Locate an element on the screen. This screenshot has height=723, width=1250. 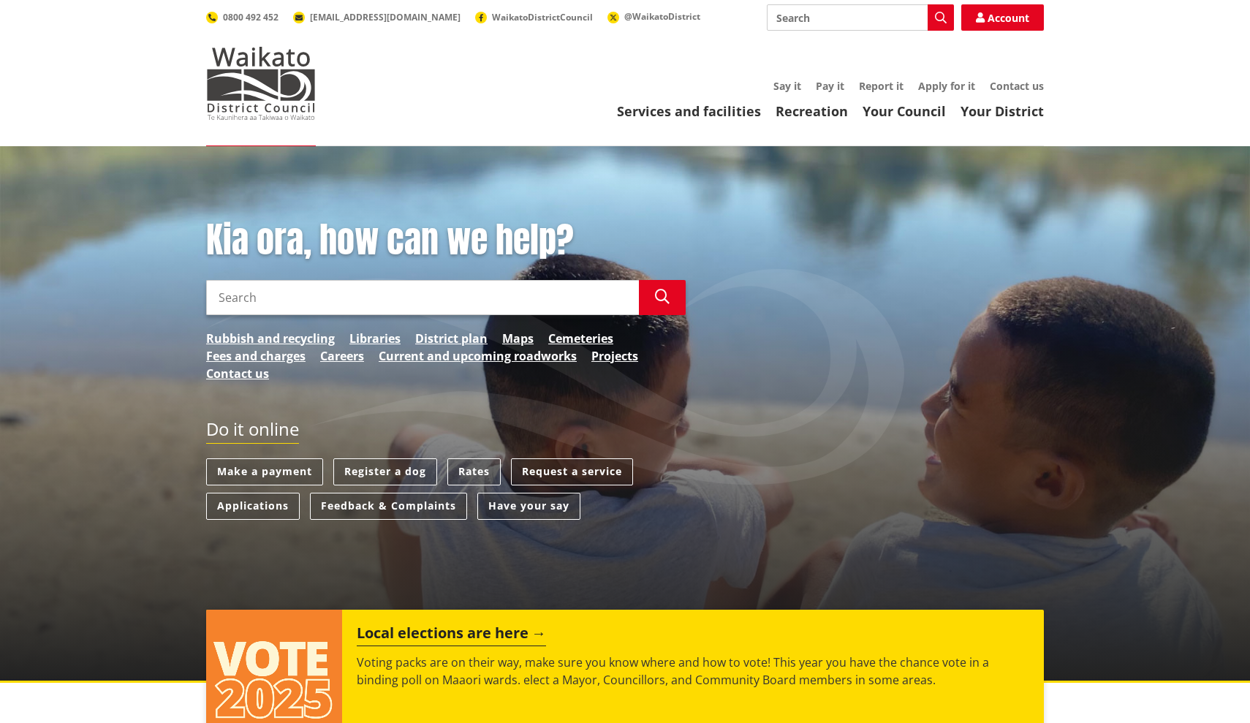
a: Projects is located at coordinates (615, 356).